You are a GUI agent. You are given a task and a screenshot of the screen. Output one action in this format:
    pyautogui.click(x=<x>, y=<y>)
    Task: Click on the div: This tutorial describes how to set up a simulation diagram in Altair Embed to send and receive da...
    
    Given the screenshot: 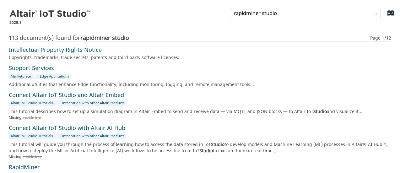 What is the action you would take?
    pyautogui.click(x=199, y=112)
    